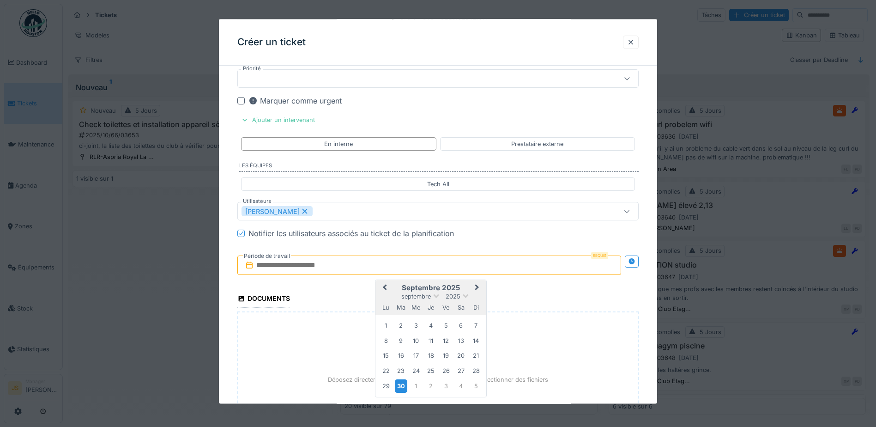  I want to click on div: Marquer comme urgent, so click(295, 101).